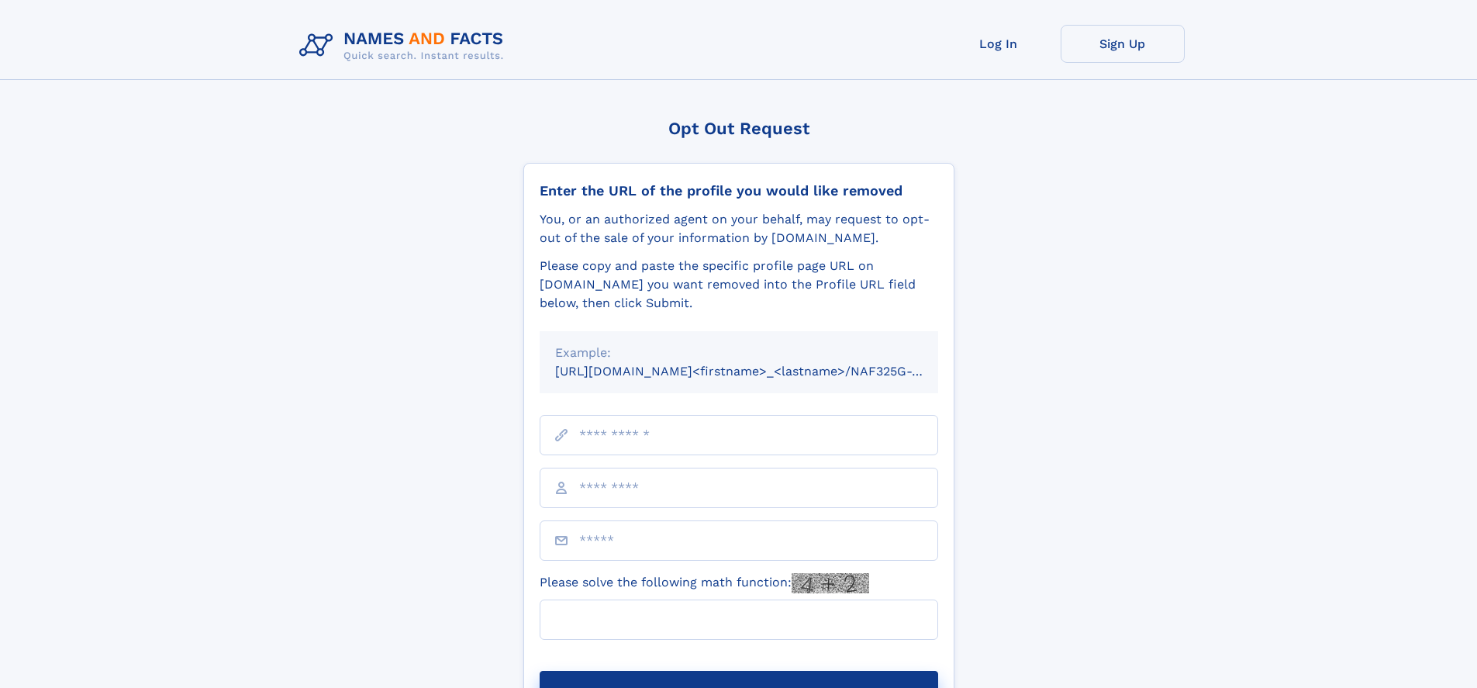 Image resolution: width=1477 pixels, height=688 pixels. Describe the element at coordinates (704, 583) in the screenshot. I see `label: Please solve the following math function:` at that location.